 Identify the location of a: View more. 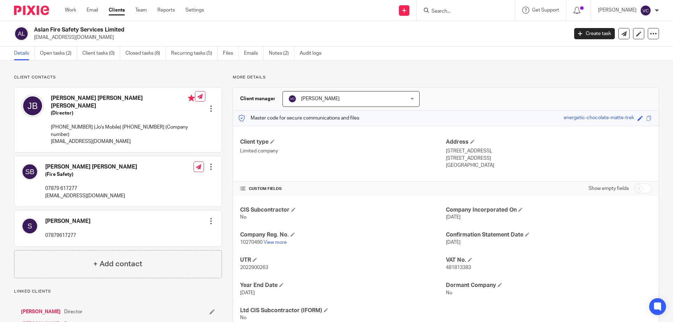
(275, 243).